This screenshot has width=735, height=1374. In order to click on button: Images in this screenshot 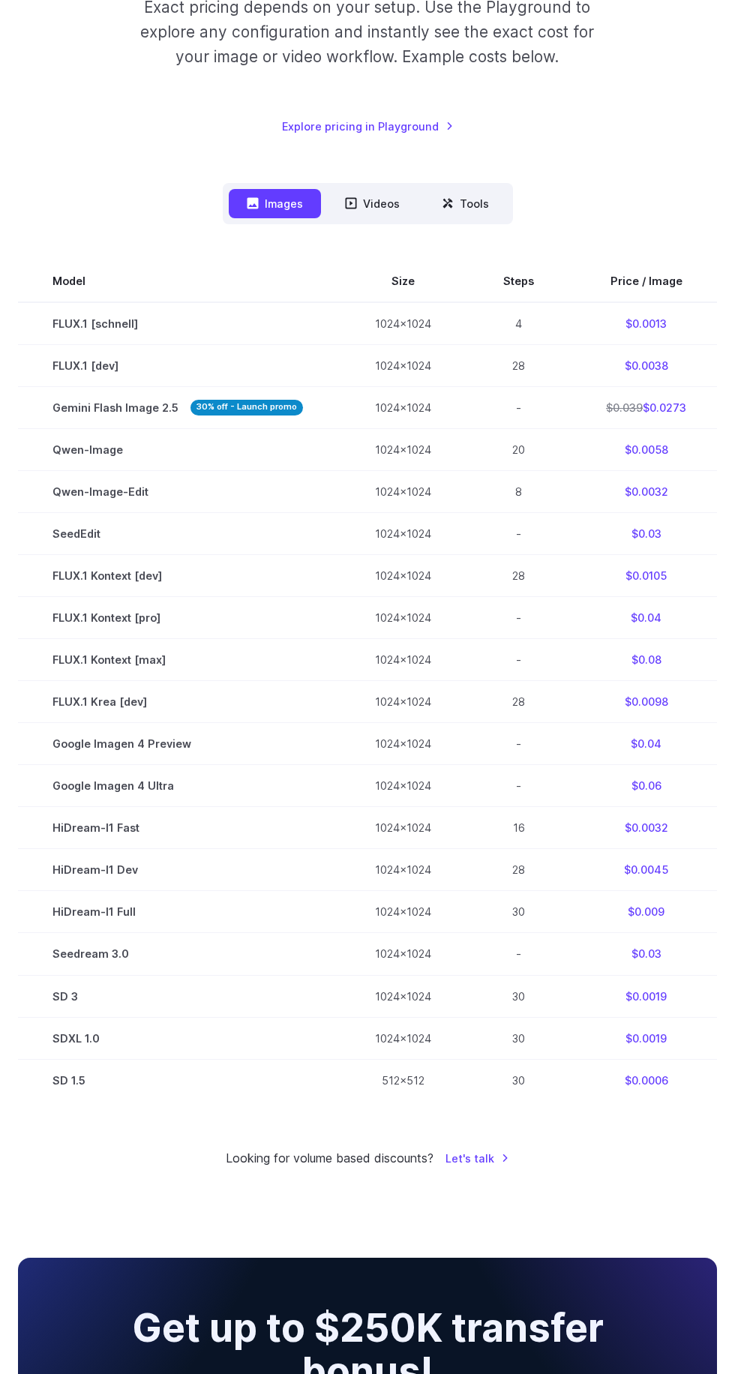, I will do `click(274, 203)`.